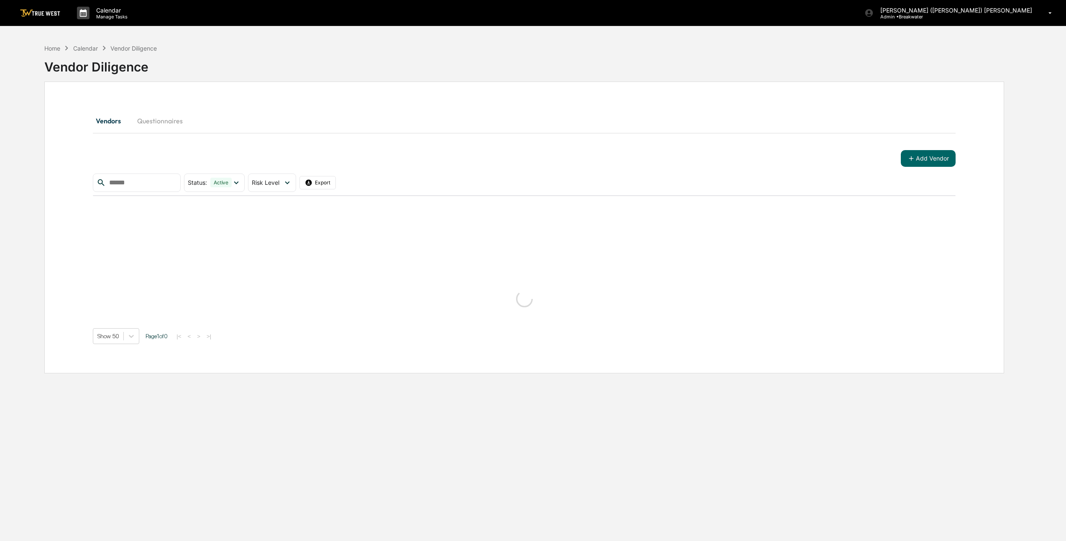 The image size is (1066, 541). What do you see at coordinates (913, 17) in the screenshot?
I see `p: Admin • Breakwater` at bounding box center [913, 17].